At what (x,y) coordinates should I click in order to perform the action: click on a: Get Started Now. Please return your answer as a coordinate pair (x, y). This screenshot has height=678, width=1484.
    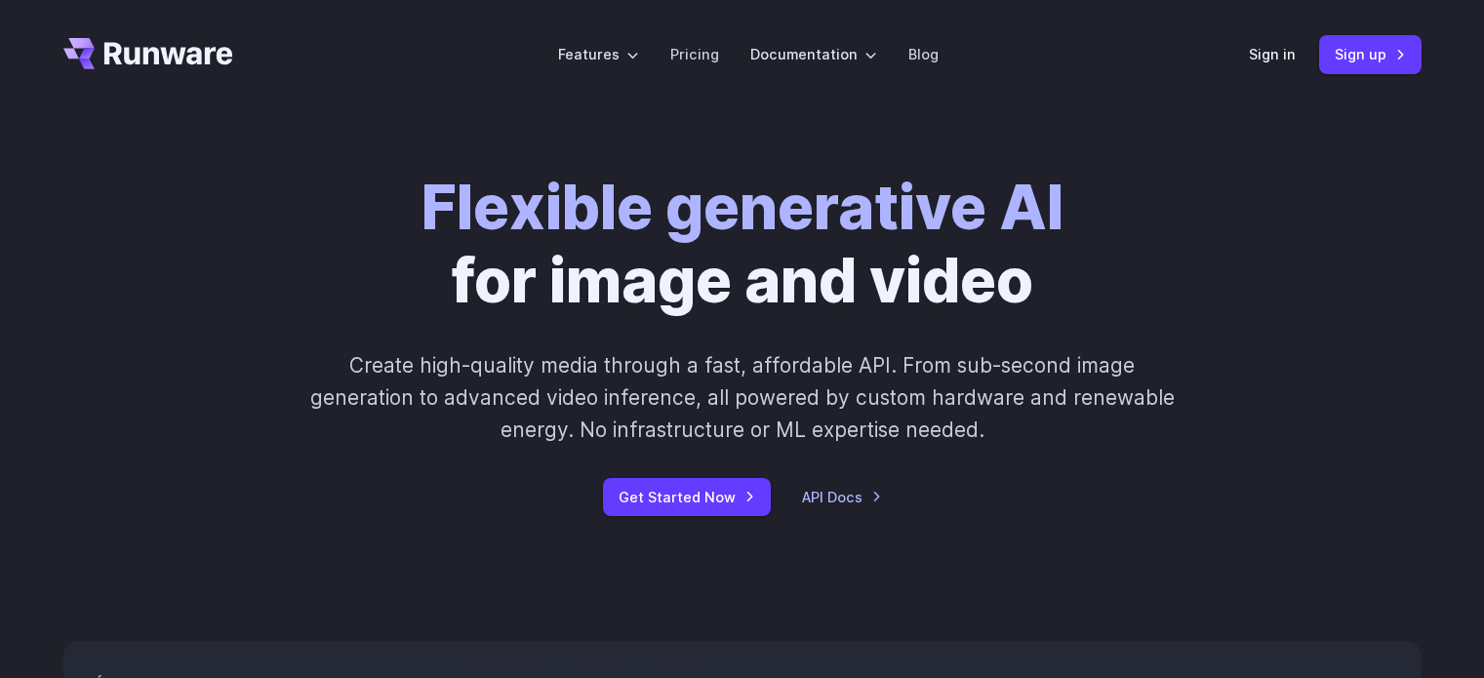
    Looking at the image, I should click on (687, 496).